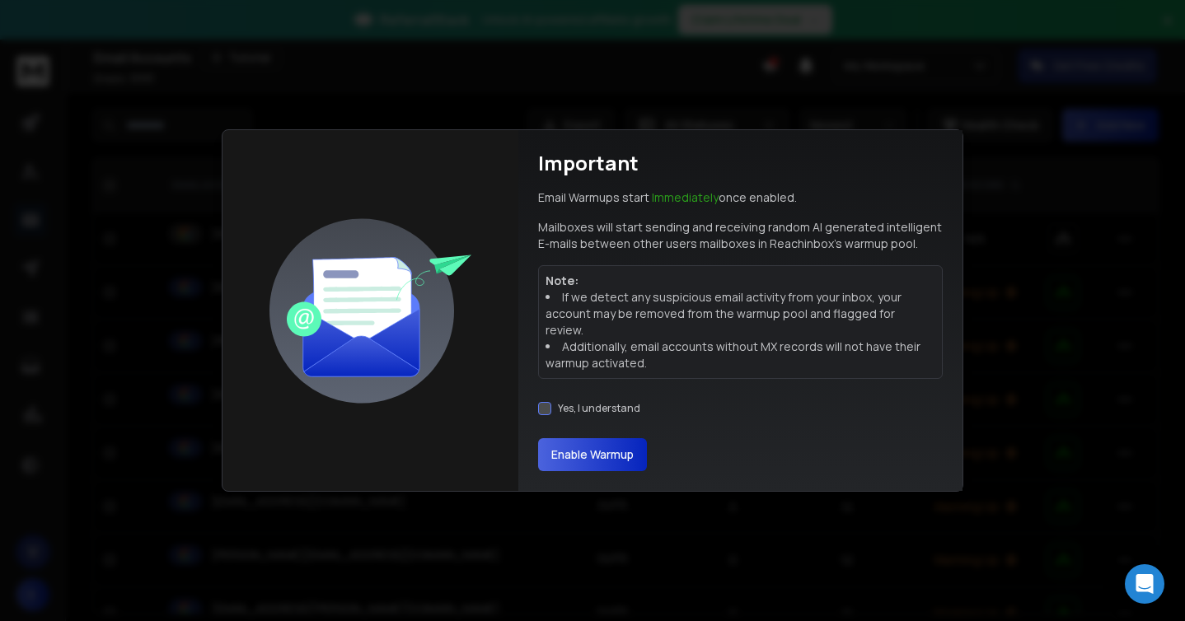 This screenshot has width=1185, height=621. Describe the element at coordinates (588, 163) in the screenshot. I see `h1: Important` at that location.